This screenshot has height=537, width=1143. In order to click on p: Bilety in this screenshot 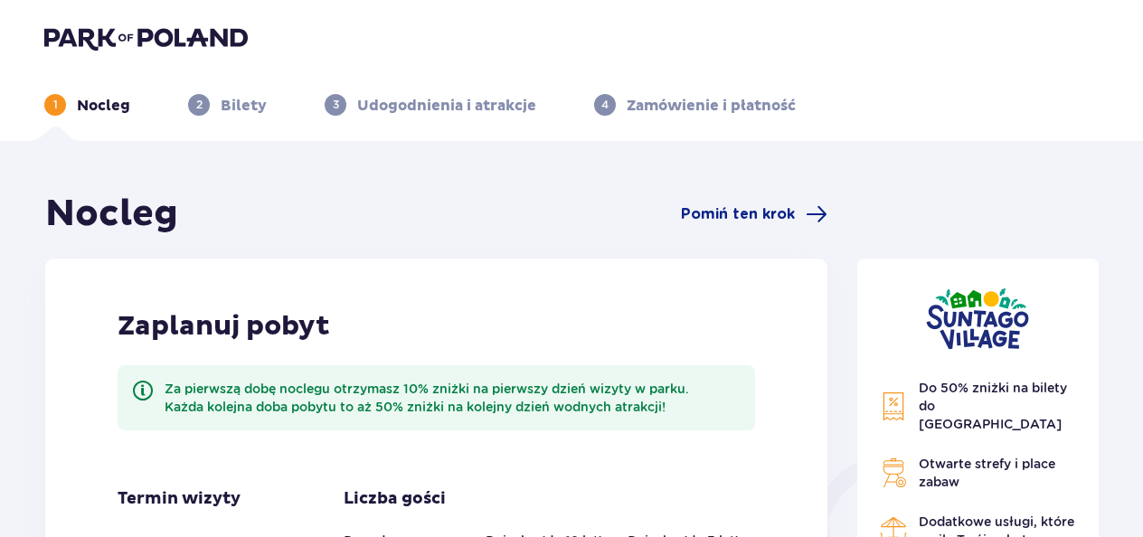, I will do `click(243, 106)`.